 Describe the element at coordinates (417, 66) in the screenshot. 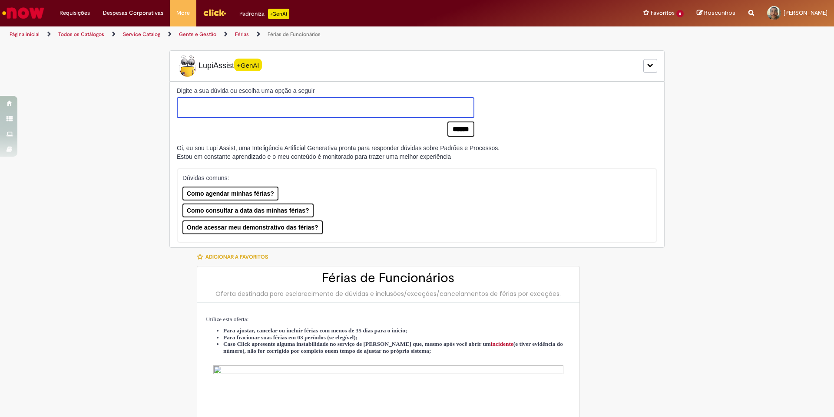

I see `div: LupiLupiAssist+GenAI` at that location.